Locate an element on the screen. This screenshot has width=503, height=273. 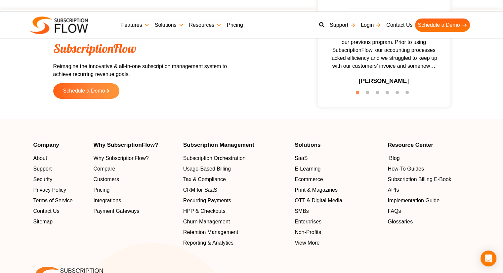
a: Tax & Compliance is located at coordinates (235, 180).